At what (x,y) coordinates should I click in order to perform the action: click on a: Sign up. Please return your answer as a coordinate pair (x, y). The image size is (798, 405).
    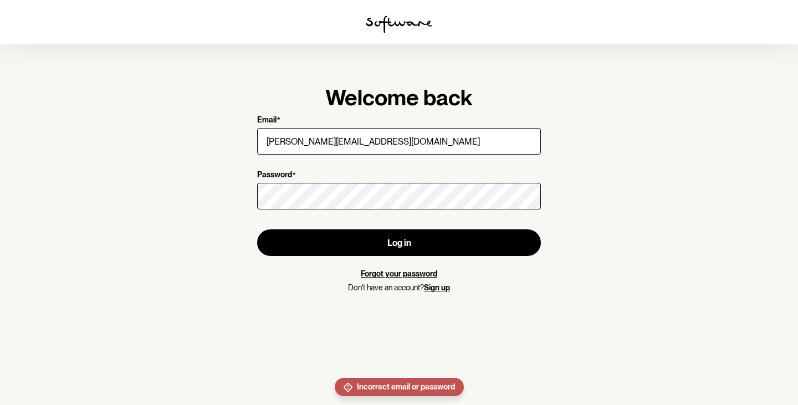
    Looking at the image, I should click on (436, 287).